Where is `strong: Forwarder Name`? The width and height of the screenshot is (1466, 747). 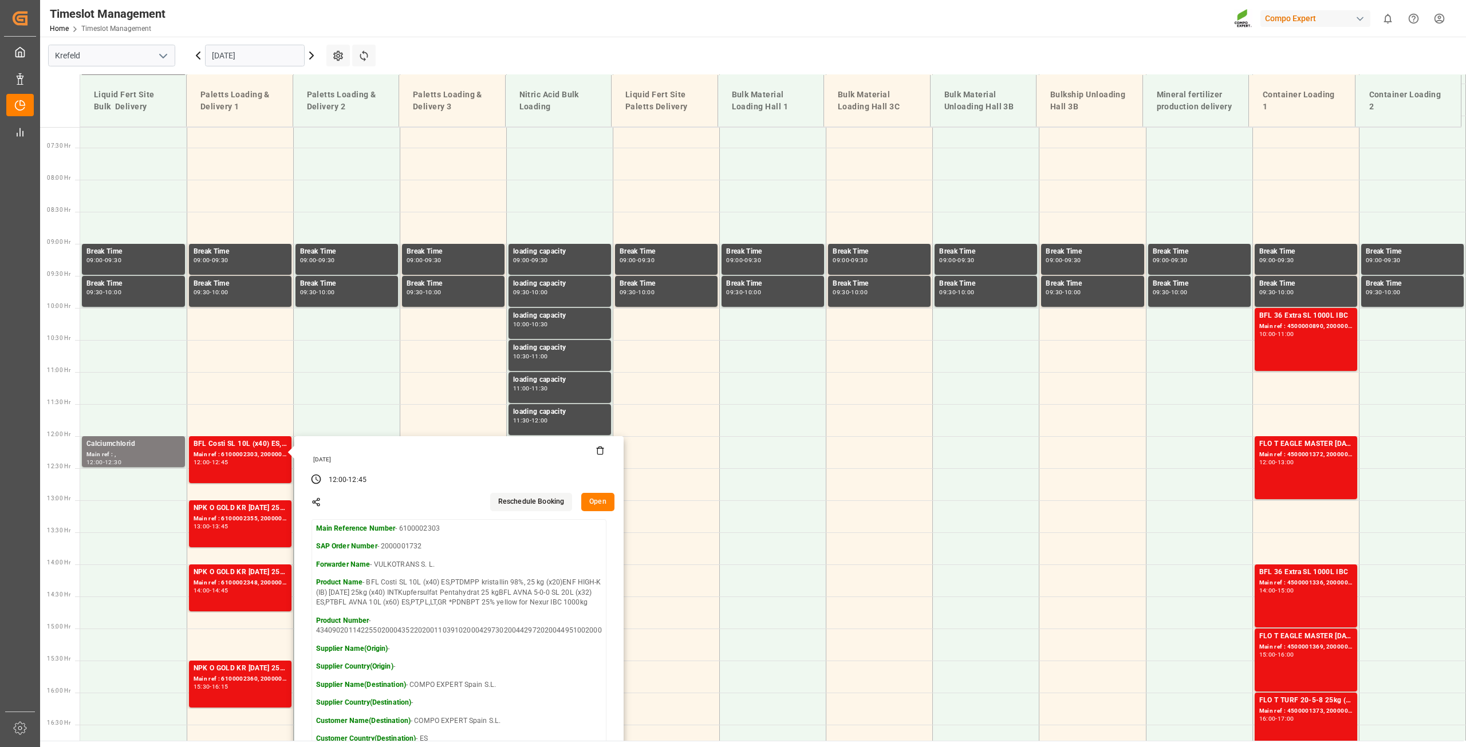 strong: Forwarder Name is located at coordinates (343, 565).